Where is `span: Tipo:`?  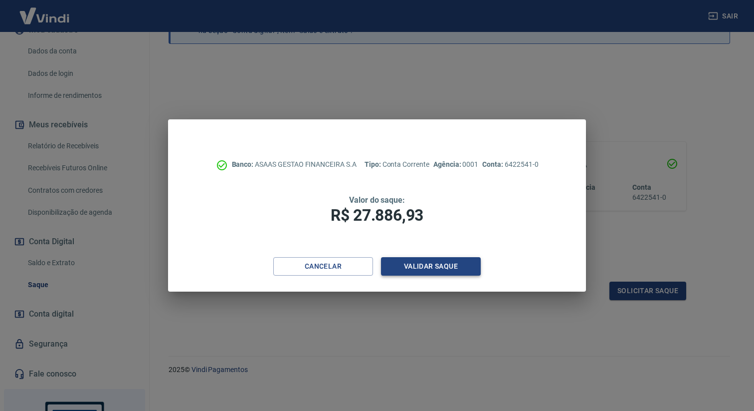 span: Tipo: is located at coordinates (374, 164).